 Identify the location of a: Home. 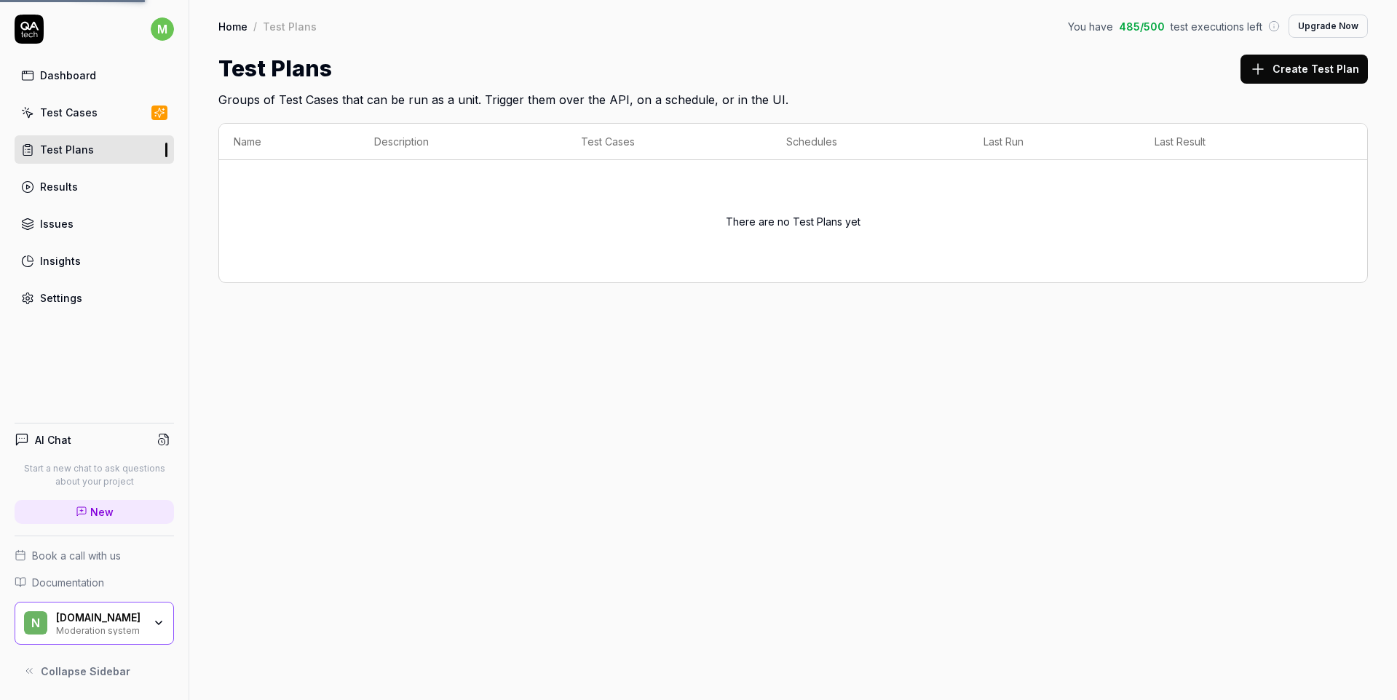
(233, 26).